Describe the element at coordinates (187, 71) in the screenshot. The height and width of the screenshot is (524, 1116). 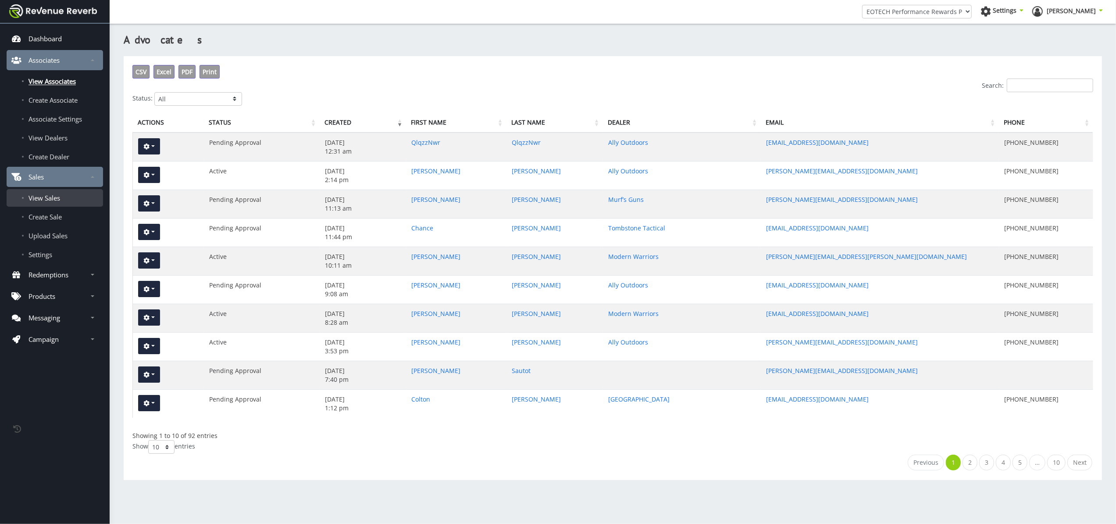
I see `button: PDF` at that location.